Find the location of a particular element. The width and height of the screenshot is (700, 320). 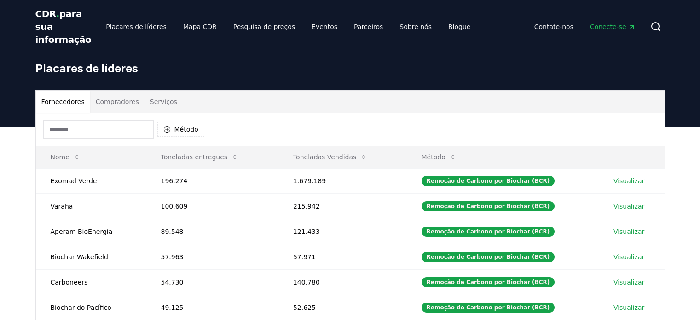

font: CDR is located at coordinates (46, 14).